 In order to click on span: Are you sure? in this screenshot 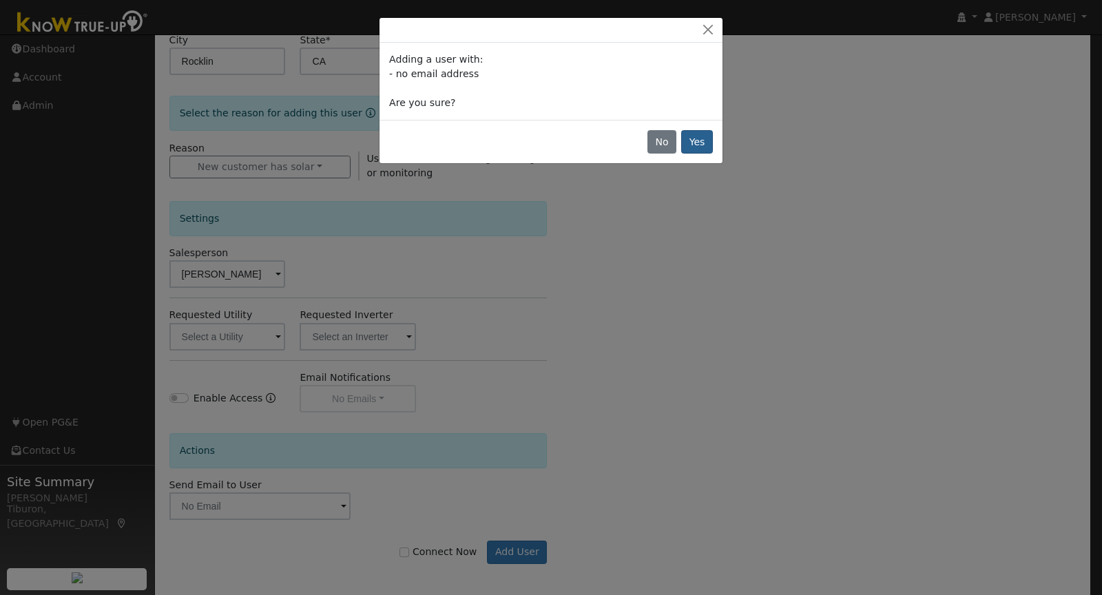, I will do `click(422, 103)`.